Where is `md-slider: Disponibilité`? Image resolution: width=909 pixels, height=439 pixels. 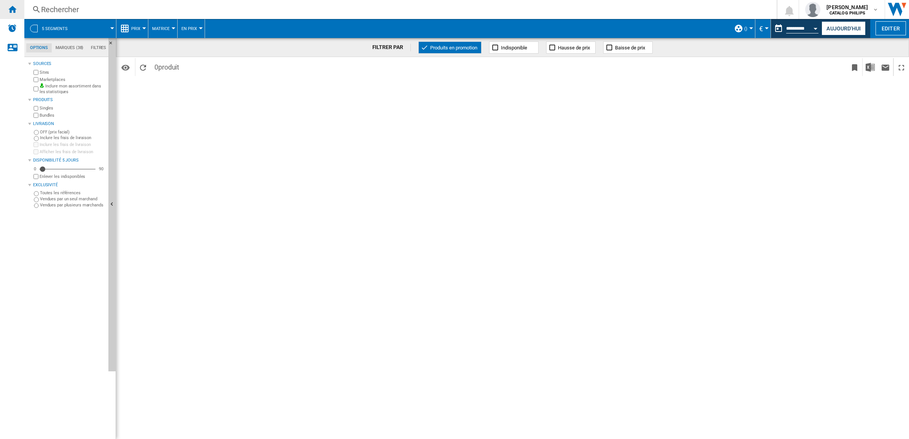 md-slider: Disponibilité is located at coordinates (67, 169).